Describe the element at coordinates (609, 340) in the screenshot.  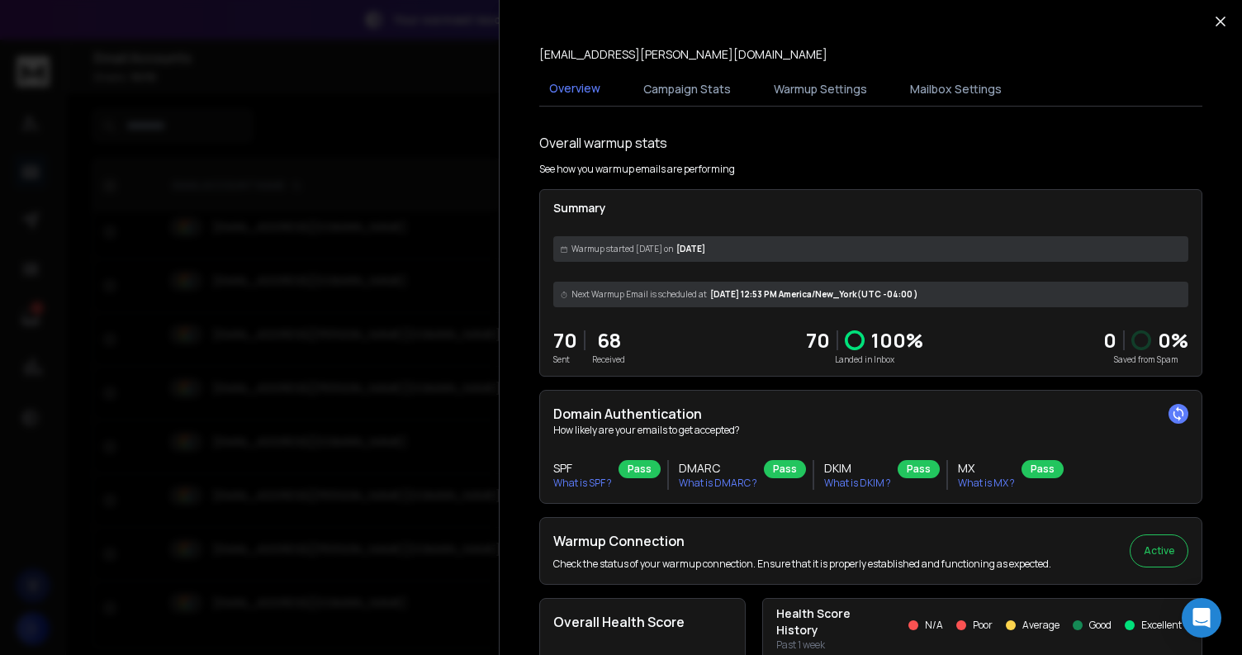
I see `p: 68` at that location.